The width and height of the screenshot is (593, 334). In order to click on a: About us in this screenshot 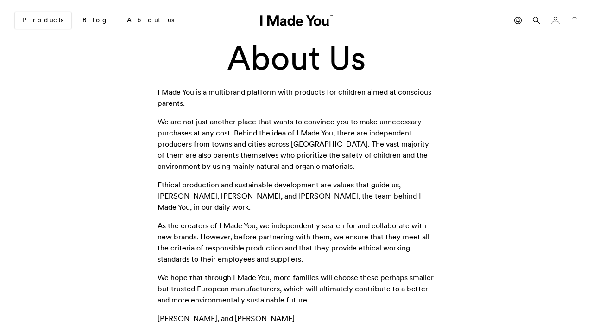, I will do `click(151, 20)`.